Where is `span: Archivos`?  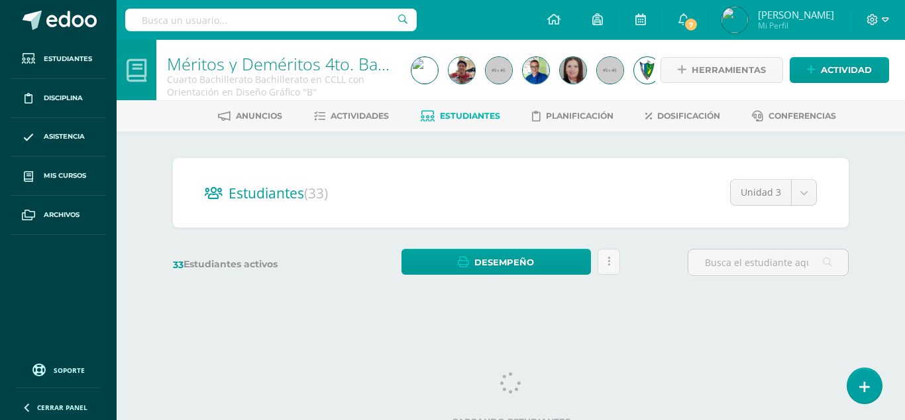
span: Archivos is located at coordinates (62, 215).